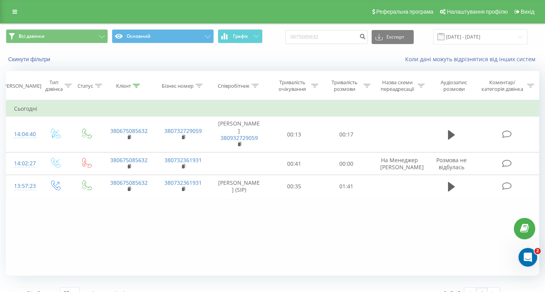  I want to click on td: Сьогодні, so click(273, 109).